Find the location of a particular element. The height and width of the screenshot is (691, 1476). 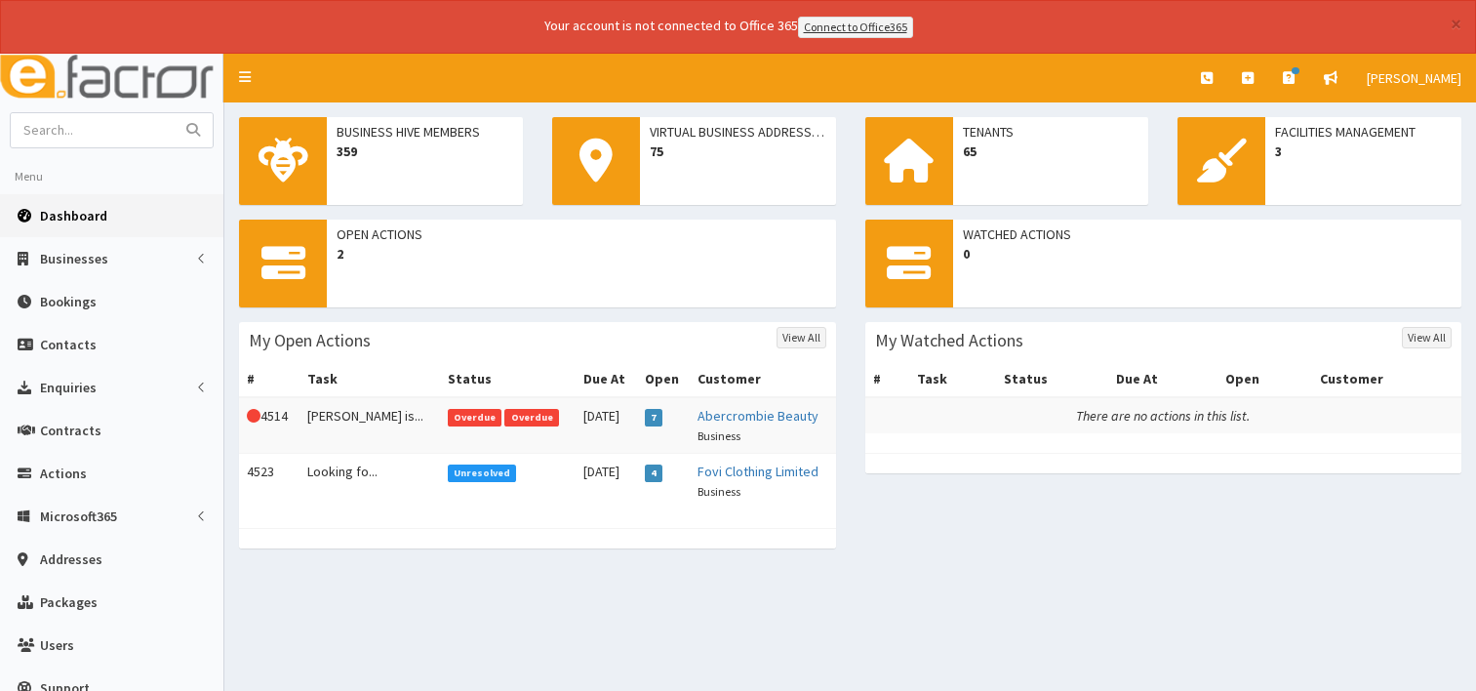

span: 0 is located at coordinates (1208, 254).